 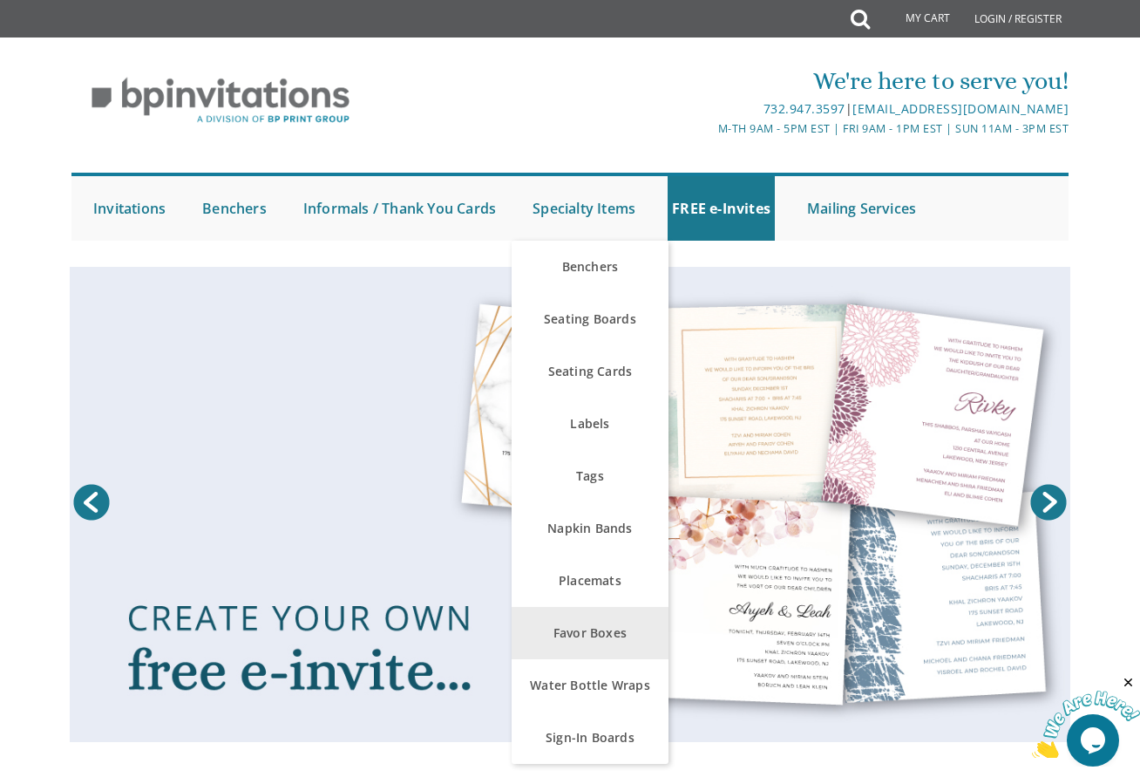 I want to click on a: Mailing Services, so click(x=861, y=208).